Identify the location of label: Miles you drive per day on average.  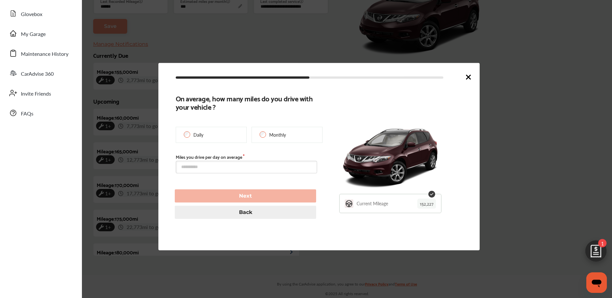
(246, 157).